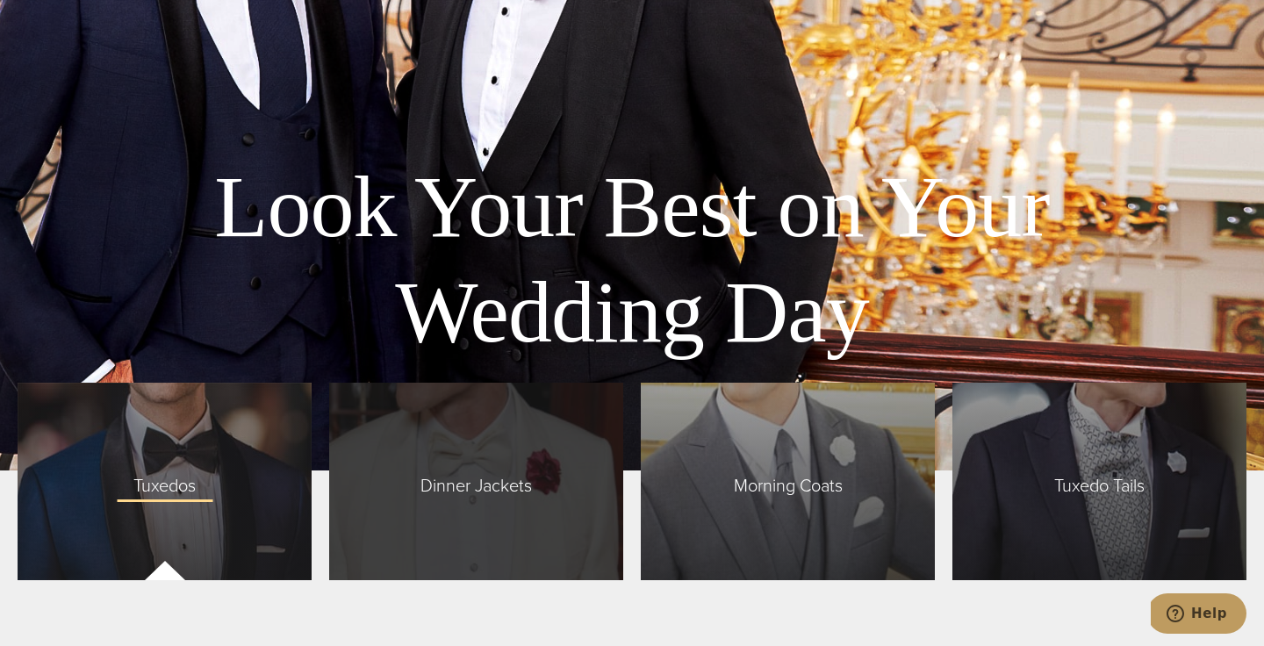 The height and width of the screenshot is (646, 1264). What do you see at coordinates (164, 481) in the screenshot?
I see `span: Tuxedos` at bounding box center [164, 481].